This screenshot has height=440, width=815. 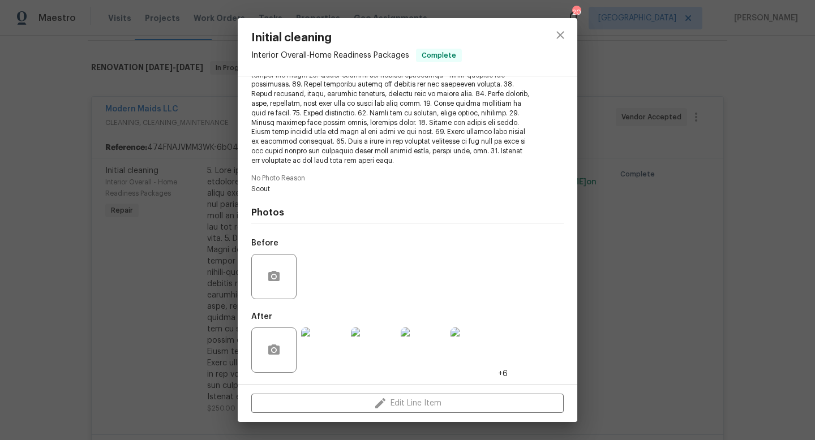 What do you see at coordinates (408, 213) in the screenshot?
I see `h4: Photos` at bounding box center [408, 213].